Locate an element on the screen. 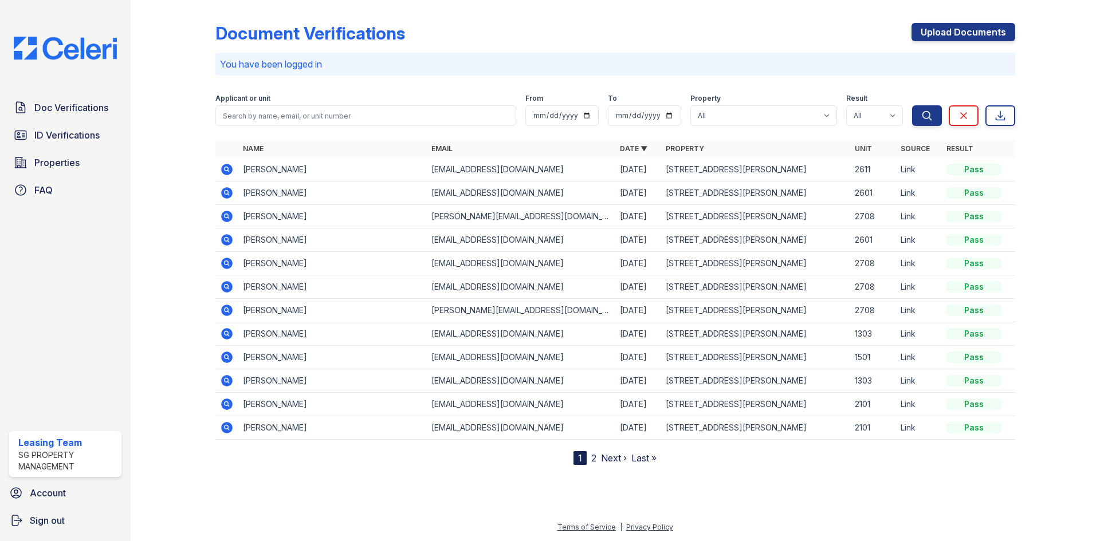 Image resolution: width=1100 pixels, height=541 pixels. a: Privacy Policy is located at coordinates (650, 527).